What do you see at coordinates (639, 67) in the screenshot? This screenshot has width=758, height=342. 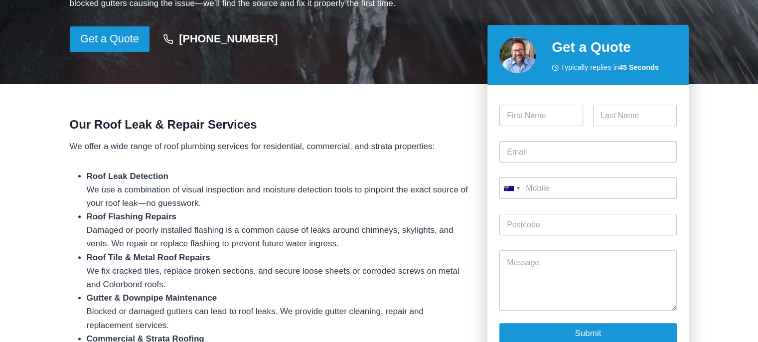 I see `strong: 45 Seconds` at bounding box center [639, 67].